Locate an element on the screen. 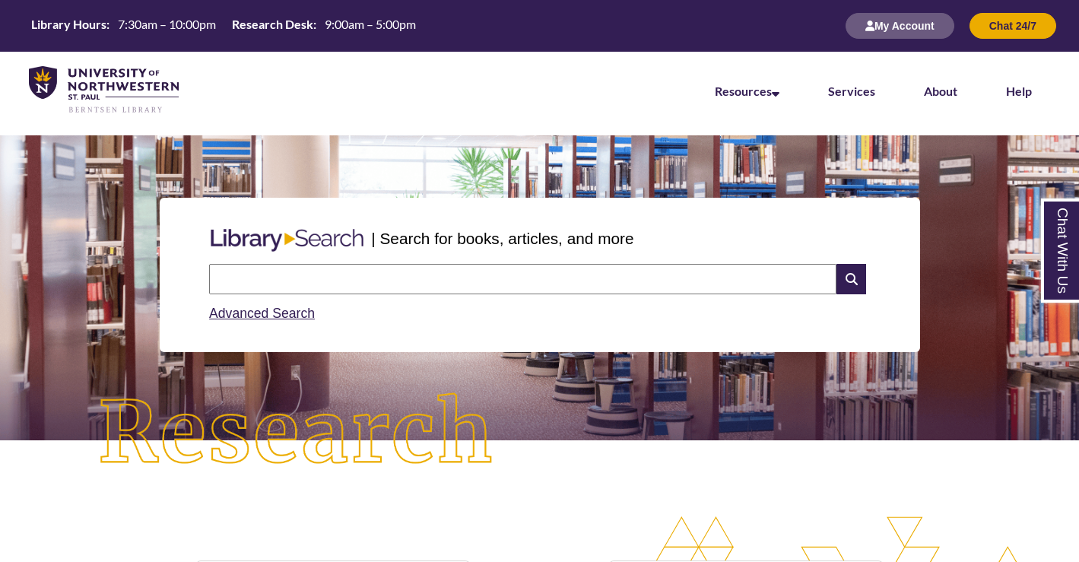 The height and width of the screenshot is (562, 1079). button: My Account is located at coordinates (900, 26).